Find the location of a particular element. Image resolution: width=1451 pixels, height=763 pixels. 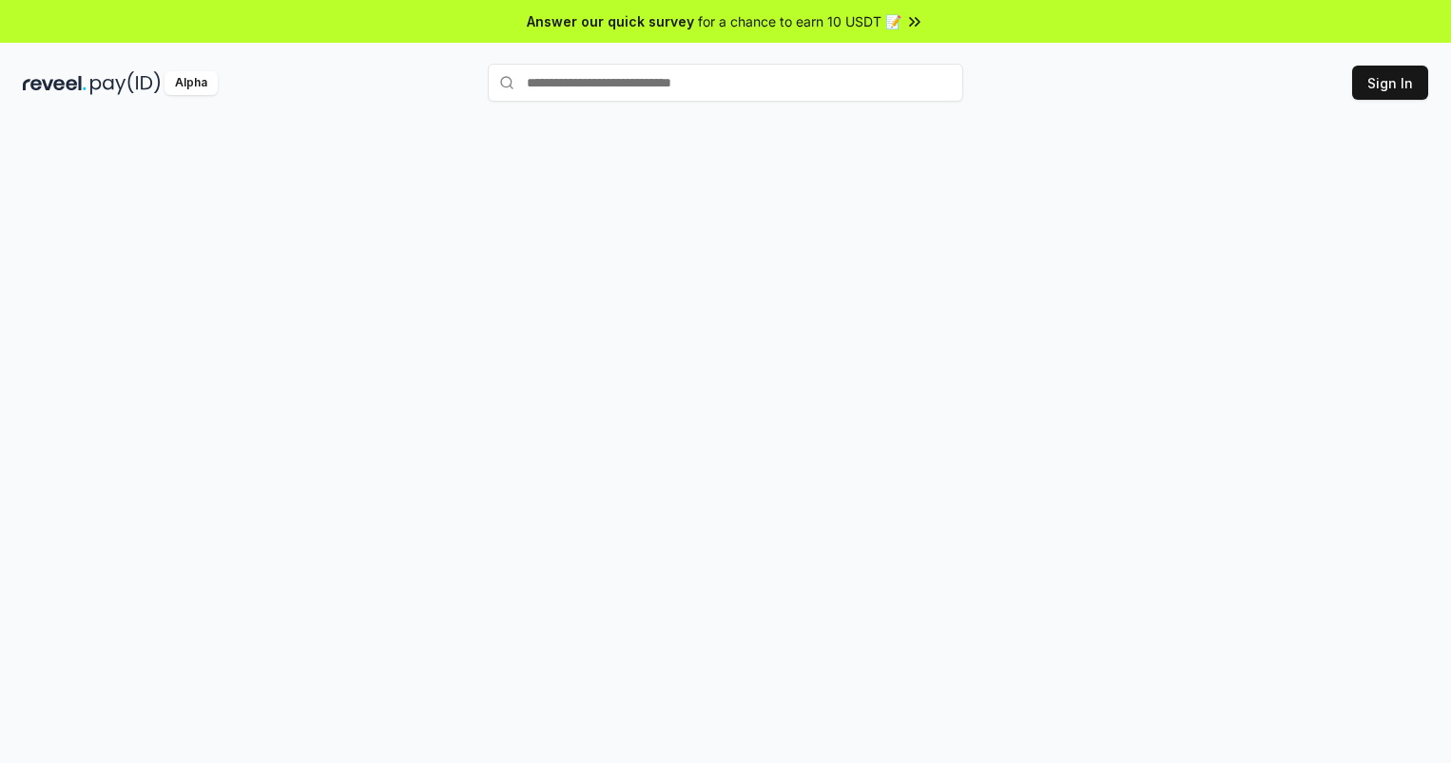

div: Alpha is located at coordinates (191, 83).